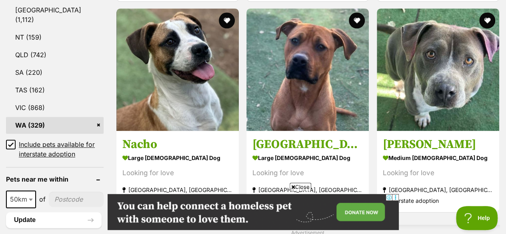 This screenshot has width=506, height=234. Describe the element at coordinates (55, 37) in the screenshot. I see `a: NT (159)` at that location.